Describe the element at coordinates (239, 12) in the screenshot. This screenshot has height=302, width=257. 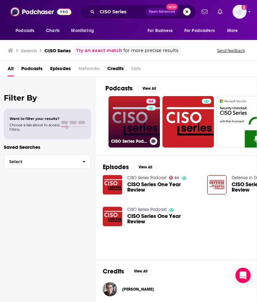
I see `span: Logged in as notablypr2` at that location.